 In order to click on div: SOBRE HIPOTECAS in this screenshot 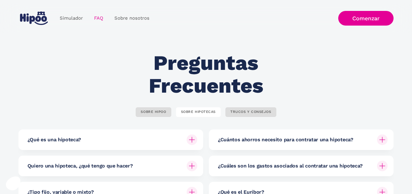, I will do `click(198, 112)`.